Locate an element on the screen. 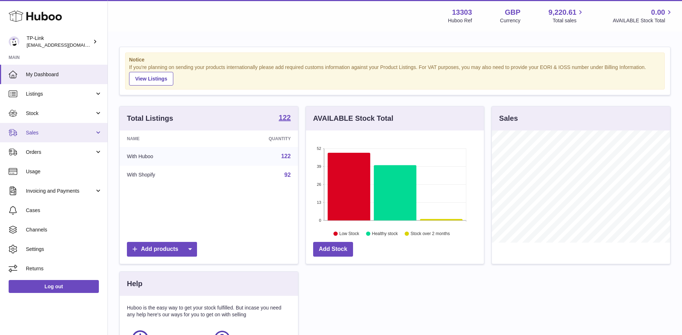 The width and height of the screenshot is (682, 335). text: Low Stock is located at coordinates (349, 234).